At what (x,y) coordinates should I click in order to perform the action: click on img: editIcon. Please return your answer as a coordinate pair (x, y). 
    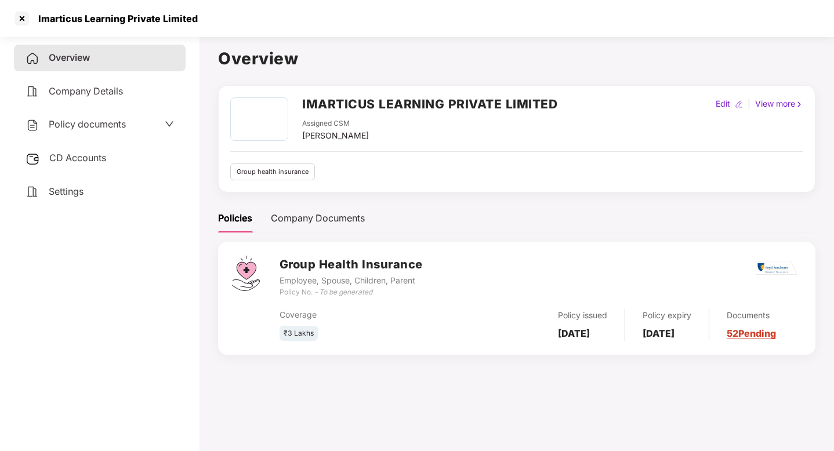
    Looking at the image, I should click on (739, 104).